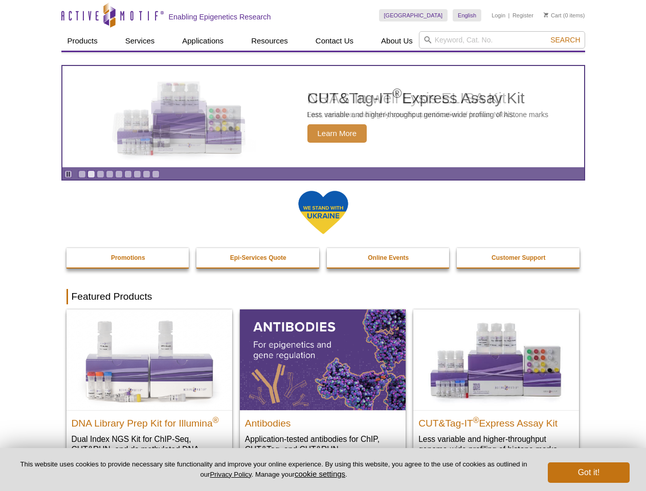 This screenshot has height=491, width=646. I want to click on a: Products, so click(82, 41).